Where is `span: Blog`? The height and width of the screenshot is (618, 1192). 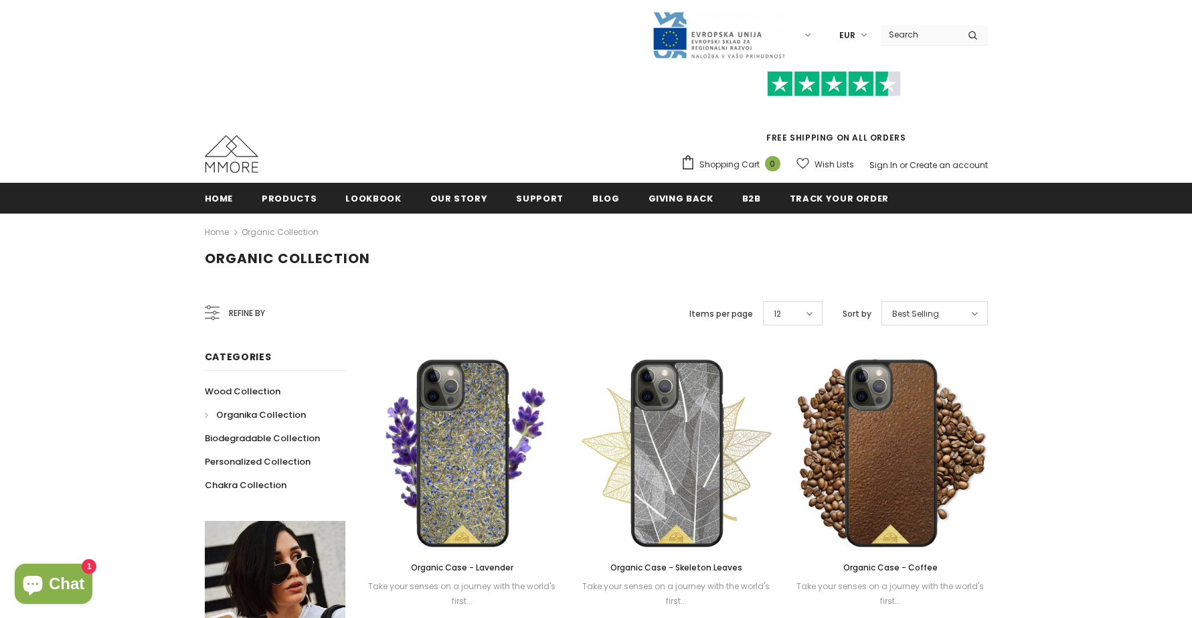 span: Blog is located at coordinates (606, 198).